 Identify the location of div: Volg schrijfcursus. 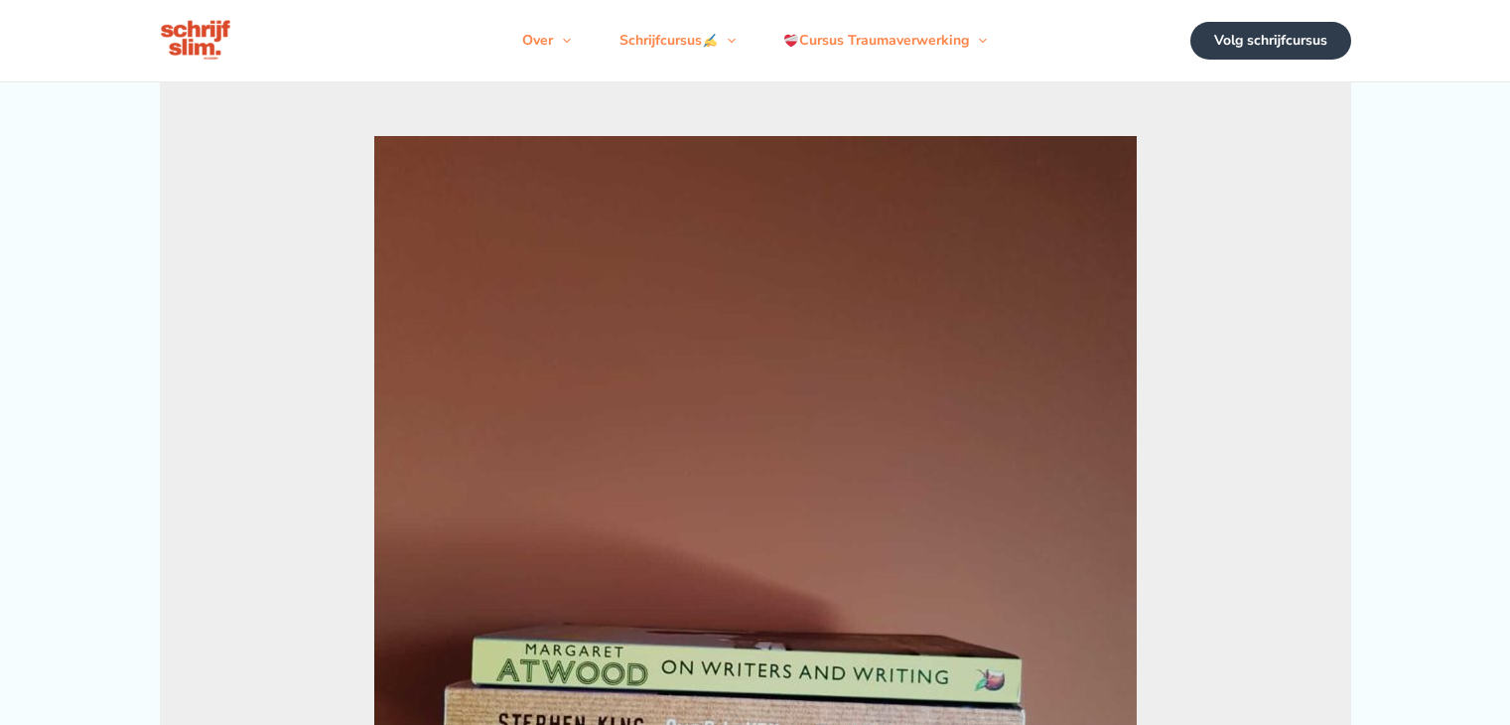
(1271, 41).